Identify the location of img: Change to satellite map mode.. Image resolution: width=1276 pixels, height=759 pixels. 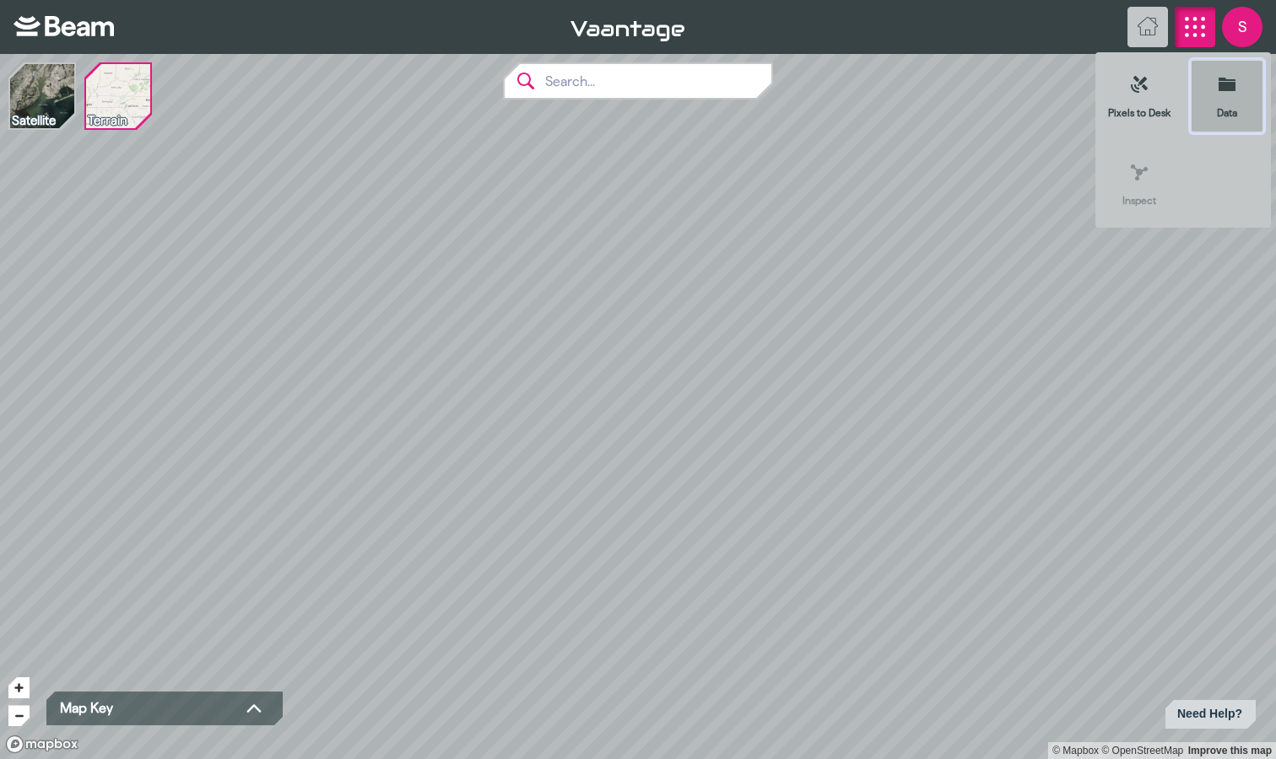
(42, 96).